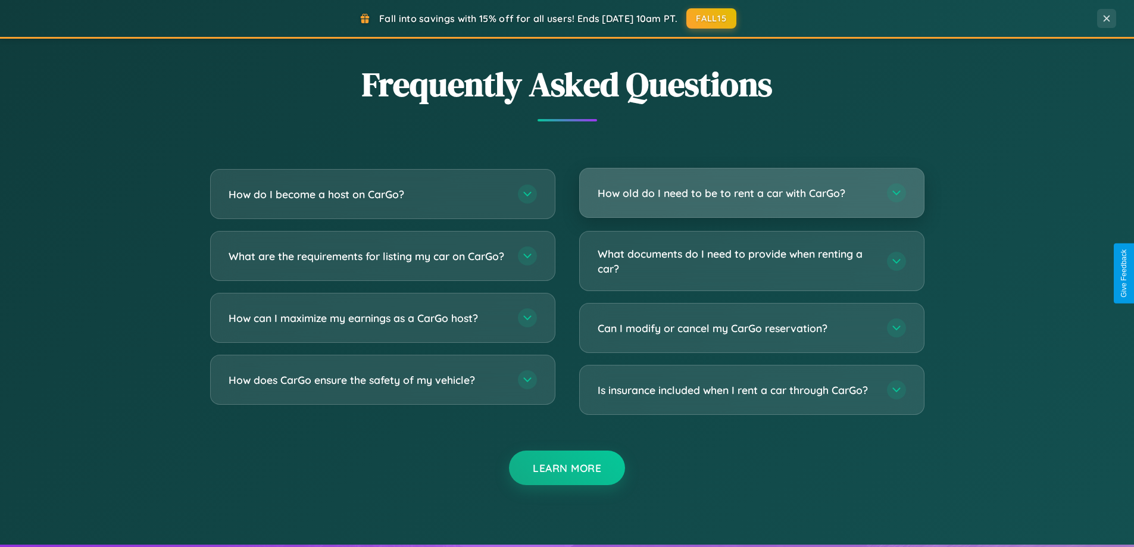  I want to click on div: Give Feedback, so click(1124, 273).